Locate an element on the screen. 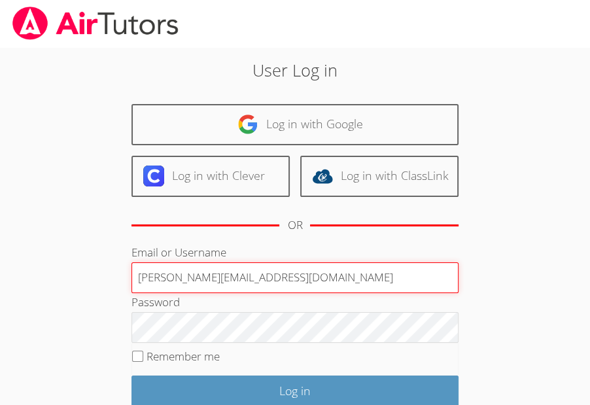  h2: User Log in is located at coordinates (294, 70).